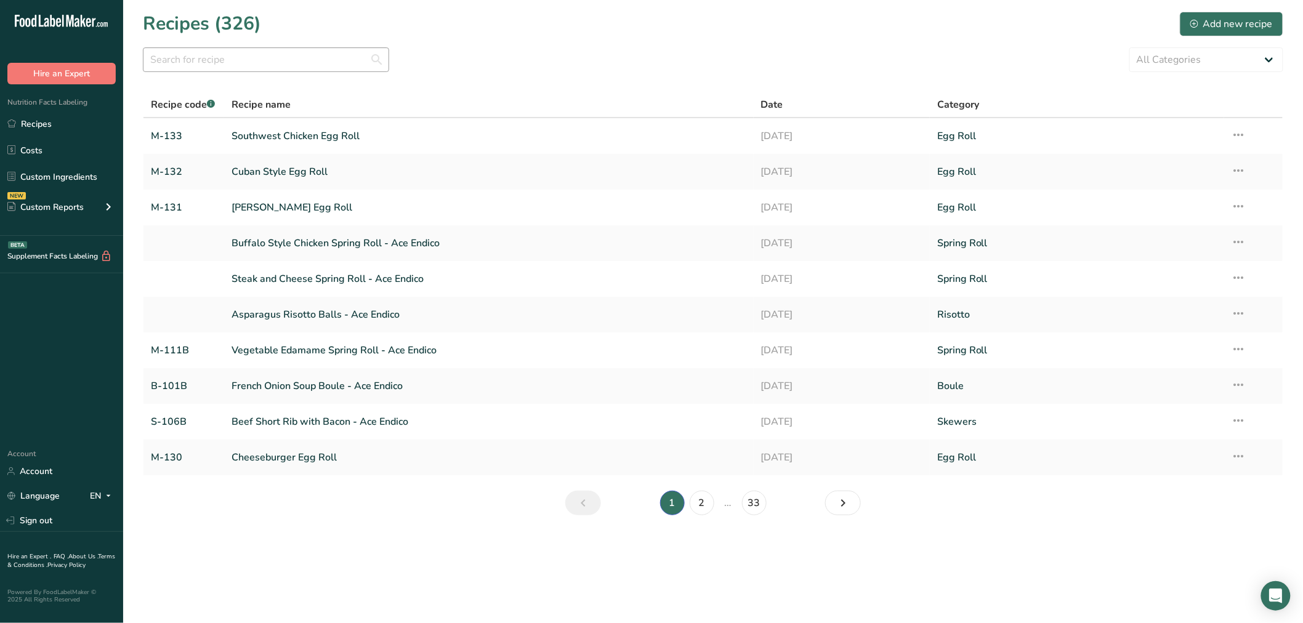 The height and width of the screenshot is (623, 1303). Describe the element at coordinates (103, 497) in the screenshot. I see `div: EN` at that location.